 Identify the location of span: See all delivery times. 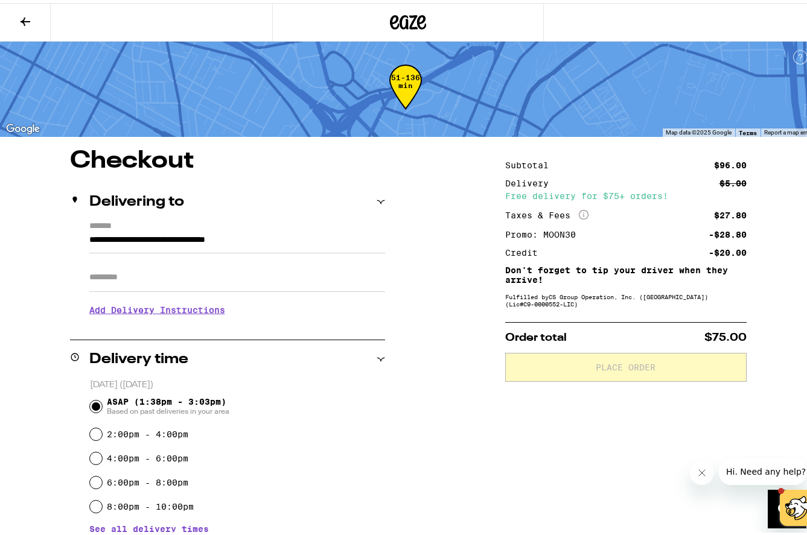
(149, 526).